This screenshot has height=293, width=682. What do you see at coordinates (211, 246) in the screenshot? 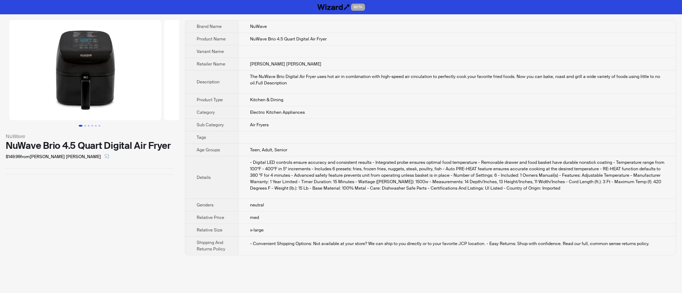
I see `span: Shipping And Returns Policy` at bounding box center [211, 246].